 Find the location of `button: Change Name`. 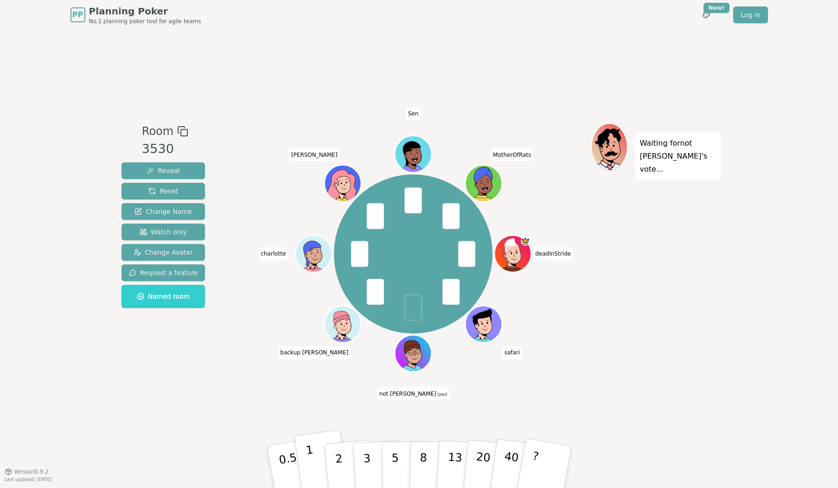

button: Change Name is located at coordinates (163, 211).